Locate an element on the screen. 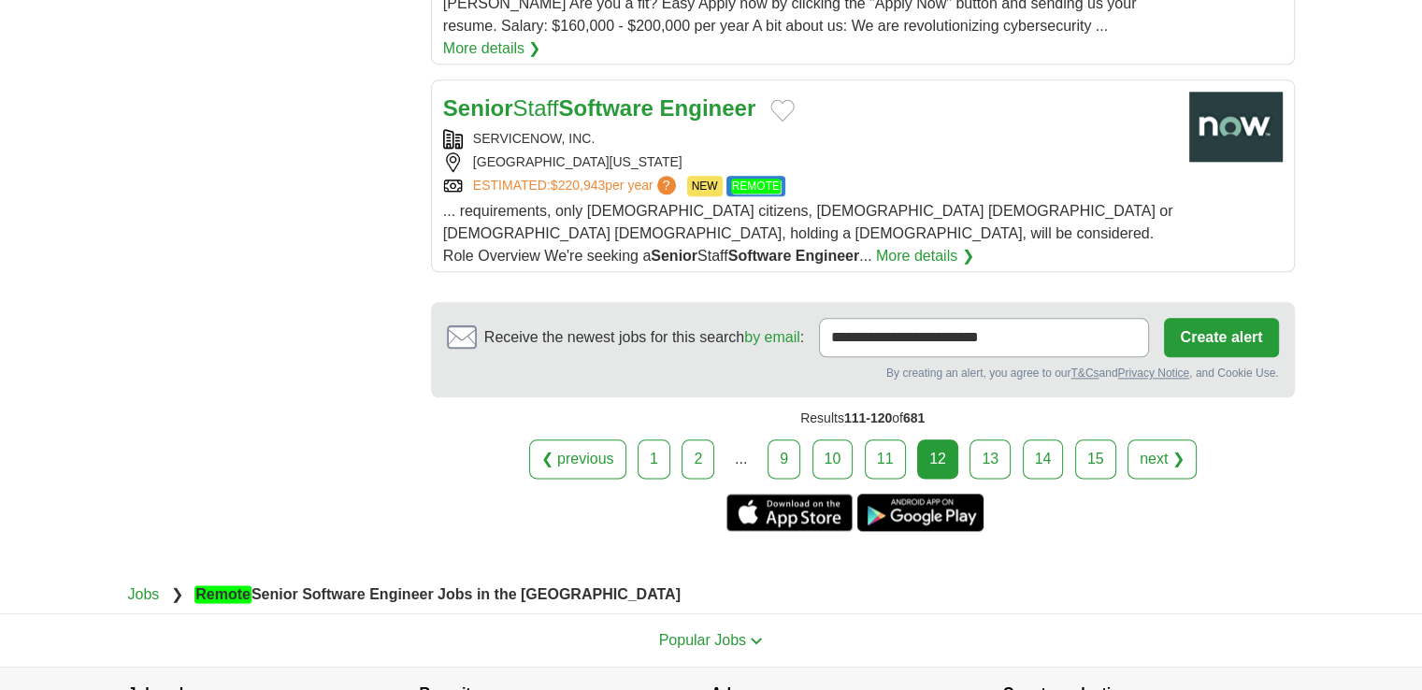 This screenshot has height=690, width=1422. div: 12 is located at coordinates (938, 459).